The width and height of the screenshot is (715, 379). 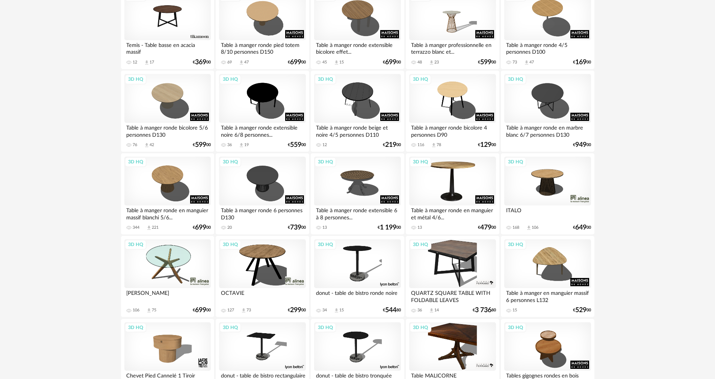 I want to click on div: Table à manger ronde bicolore 5/6 personnes D130, so click(x=168, y=130).